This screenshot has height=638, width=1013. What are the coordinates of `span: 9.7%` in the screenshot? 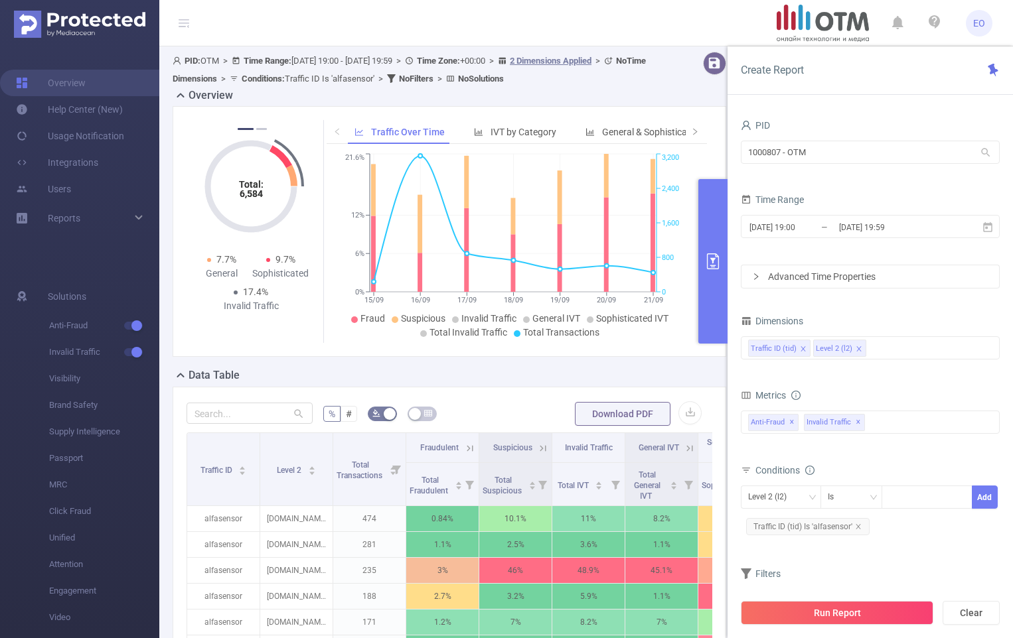 It's located at (285, 260).